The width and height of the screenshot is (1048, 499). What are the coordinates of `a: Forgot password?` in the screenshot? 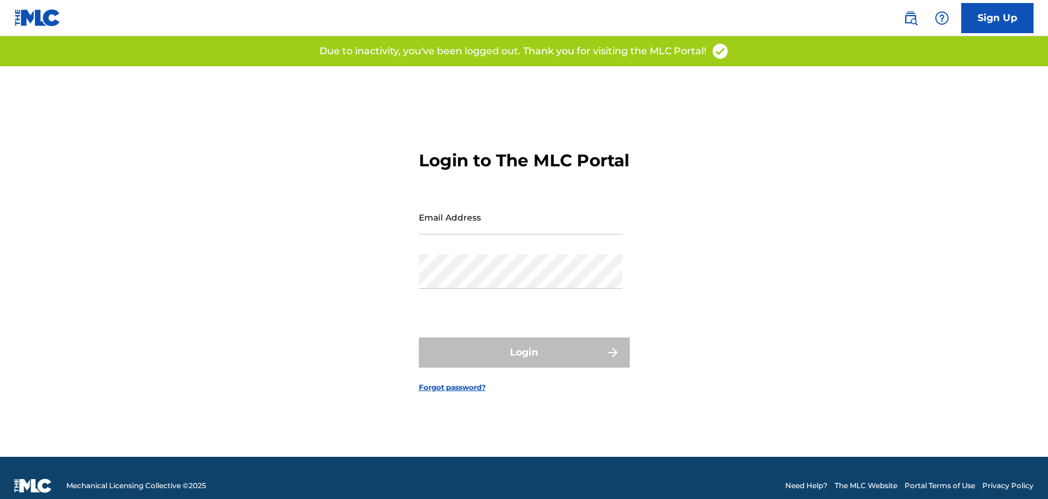 It's located at (452, 387).